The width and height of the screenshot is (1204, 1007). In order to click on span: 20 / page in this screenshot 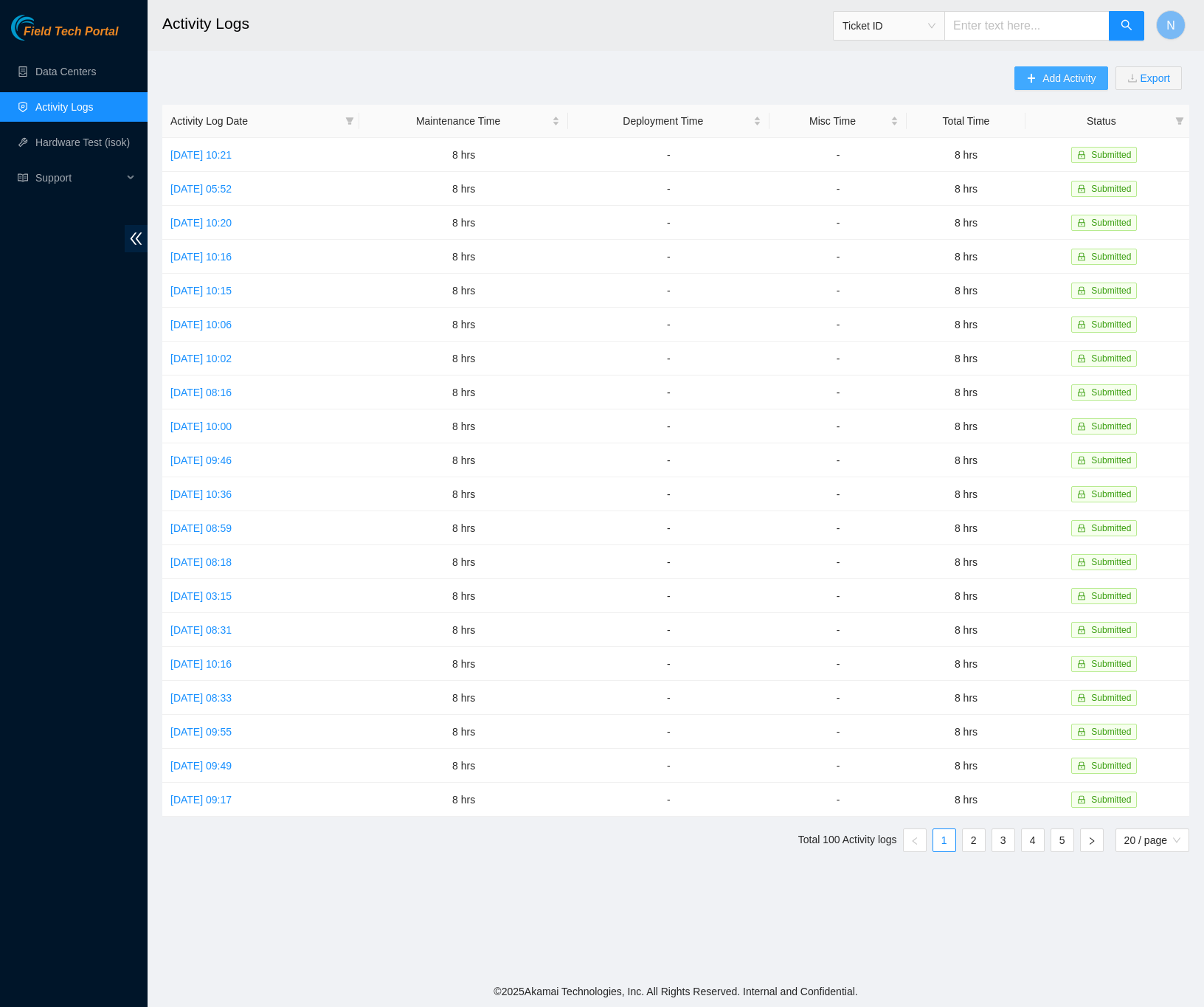, I will do `click(1152, 840)`.